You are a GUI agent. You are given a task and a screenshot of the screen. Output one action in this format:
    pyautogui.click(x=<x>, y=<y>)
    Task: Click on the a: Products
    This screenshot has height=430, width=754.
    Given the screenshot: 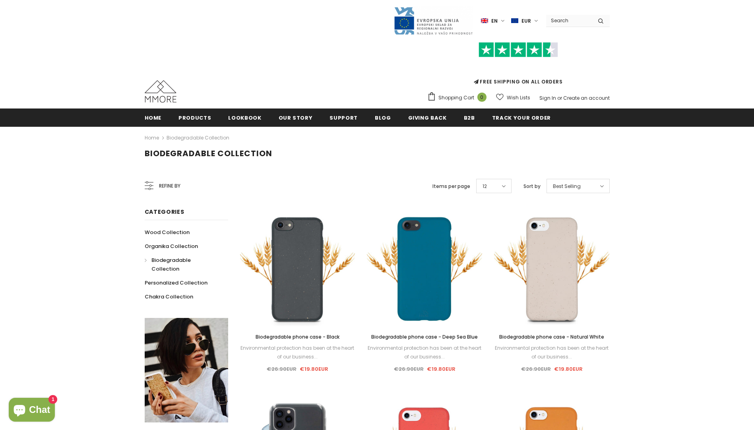 What is the action you would take?
    pyautogui.click(x=195, y=117)
    